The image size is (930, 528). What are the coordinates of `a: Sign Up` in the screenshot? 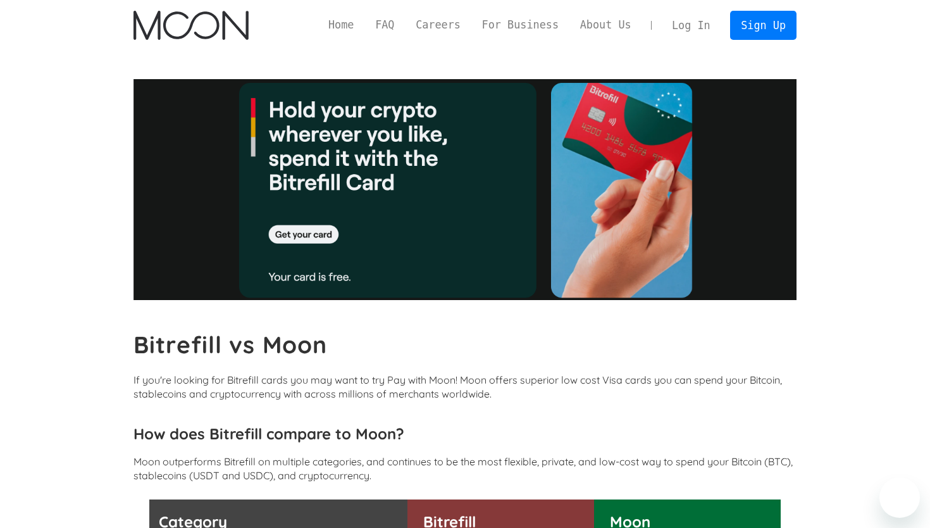 It's located at (763, 25).